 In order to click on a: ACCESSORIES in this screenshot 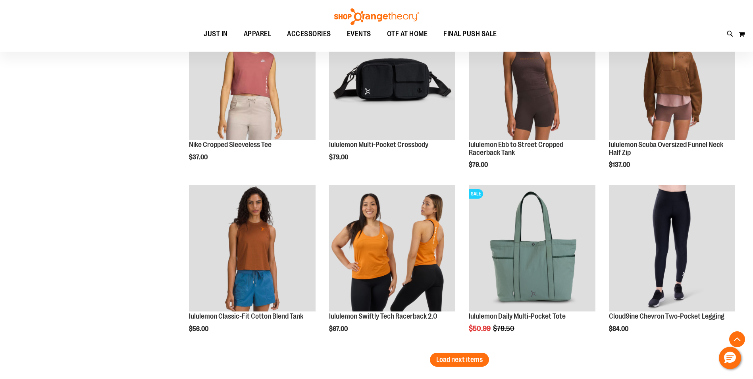, I will do `click(309, 34)`.